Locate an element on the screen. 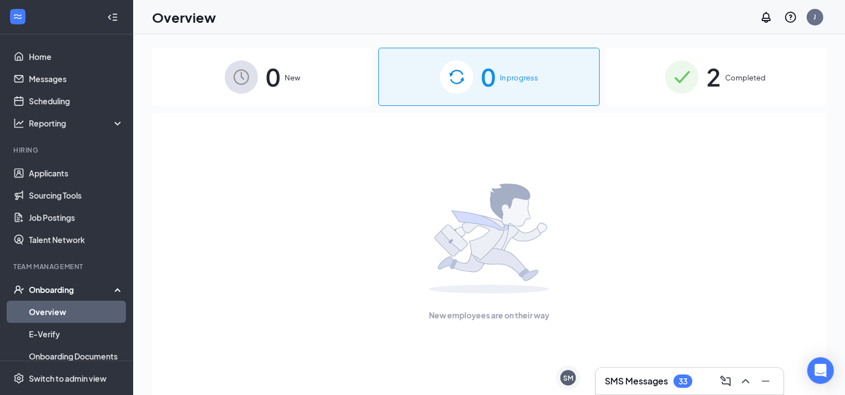 Image resolution: width=845 pixels, height=395 pixels. div: 33 is located at coordinates (683, 381).